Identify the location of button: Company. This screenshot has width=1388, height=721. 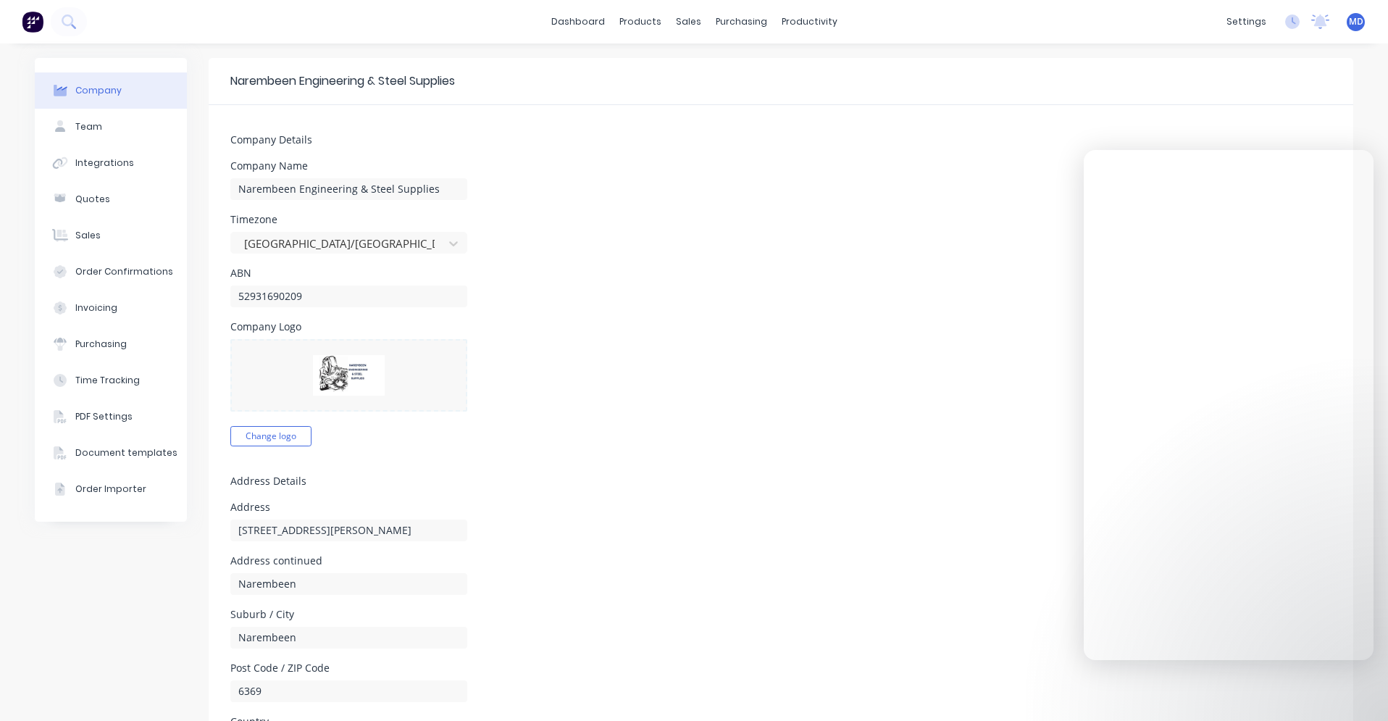
(111, 91).